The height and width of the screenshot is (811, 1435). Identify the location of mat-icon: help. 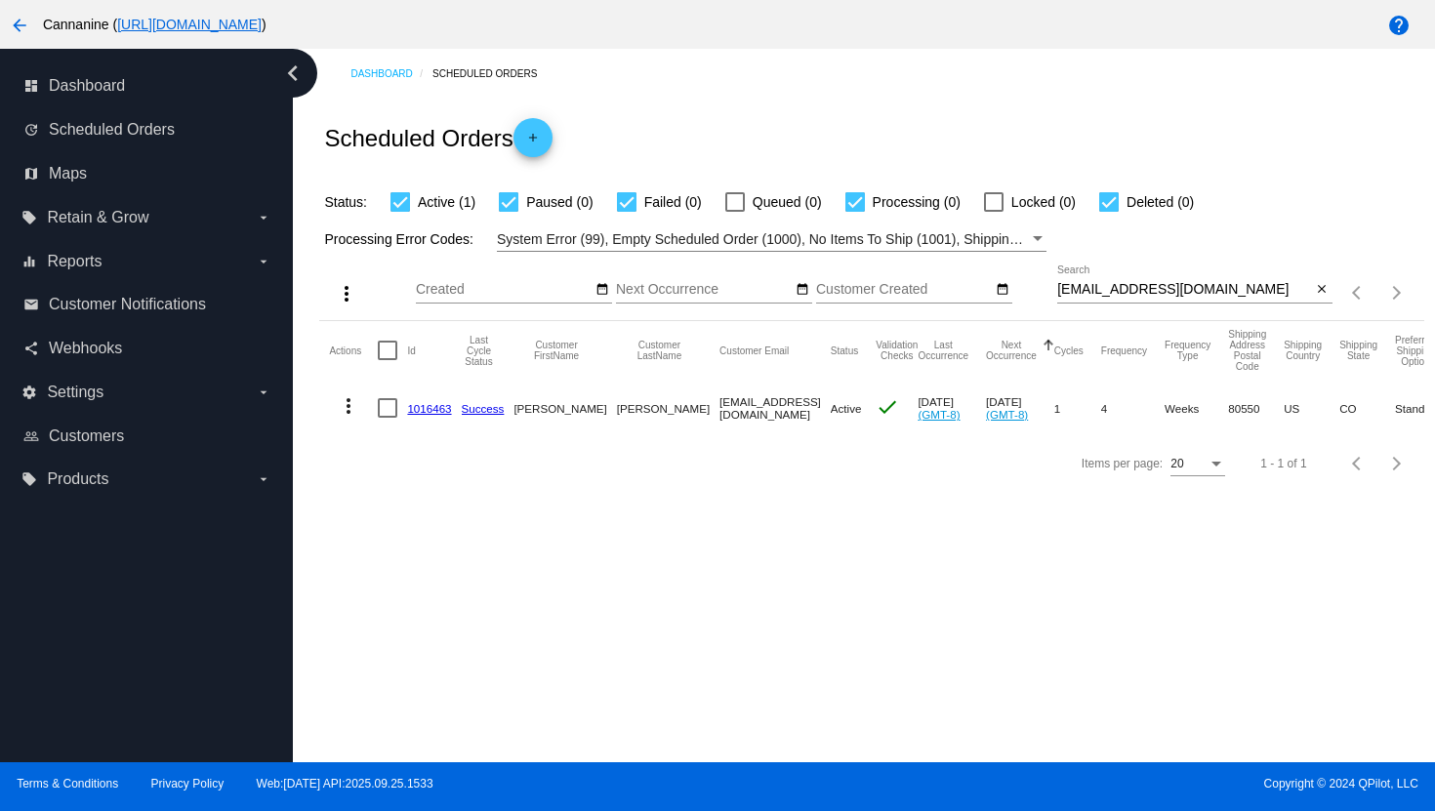
(1399, 25).